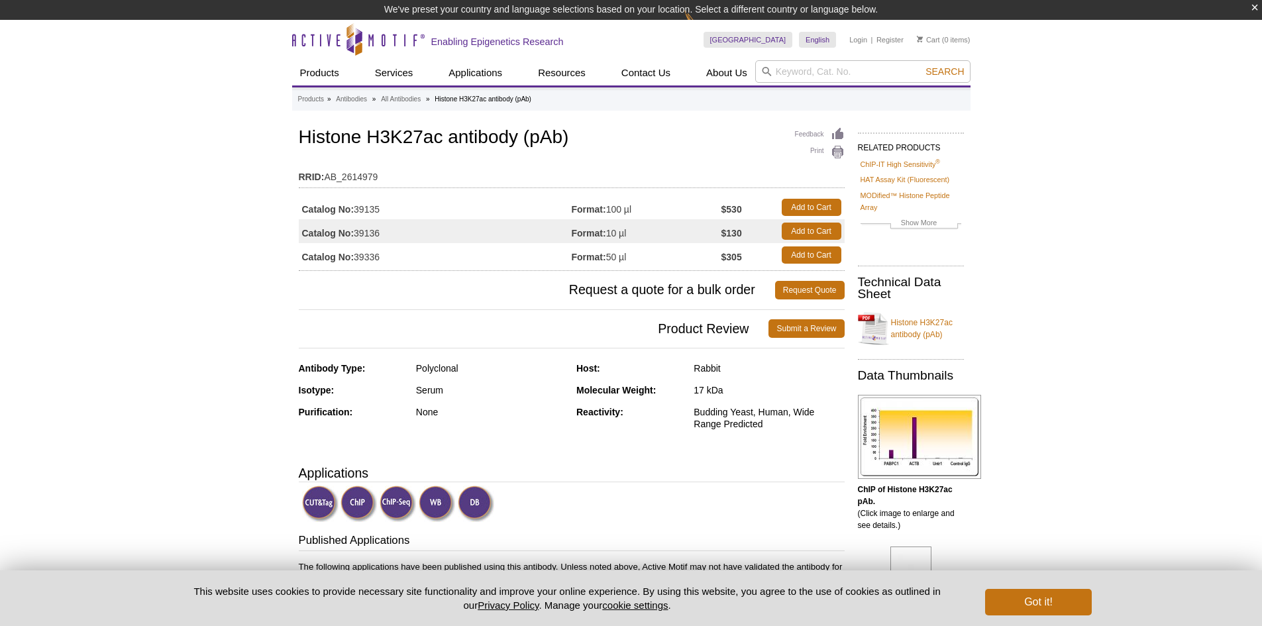  What do you see at coordinates (905, 495) in the screenshot?
I see `b: ChIP of Histone H3K27ac pAb.` at bounding box center [905, 495].